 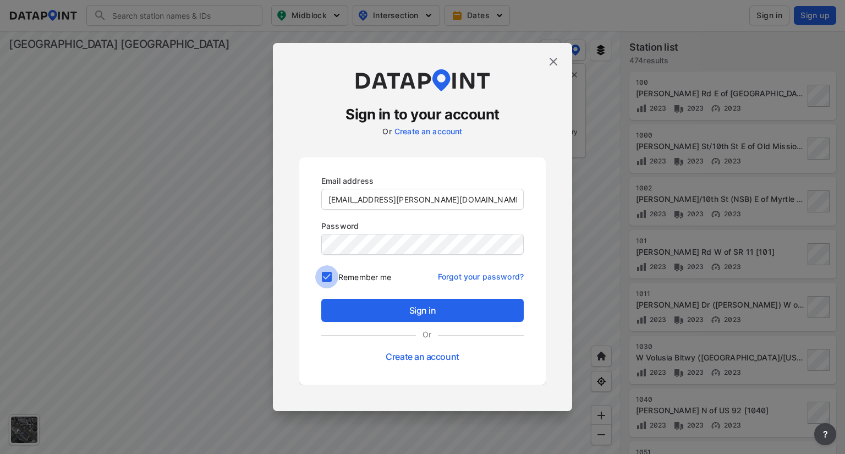 What do you see at coordinates (423, 310) in the screenshot?
I see `span: Sign in` at bounding box center [423, 310].